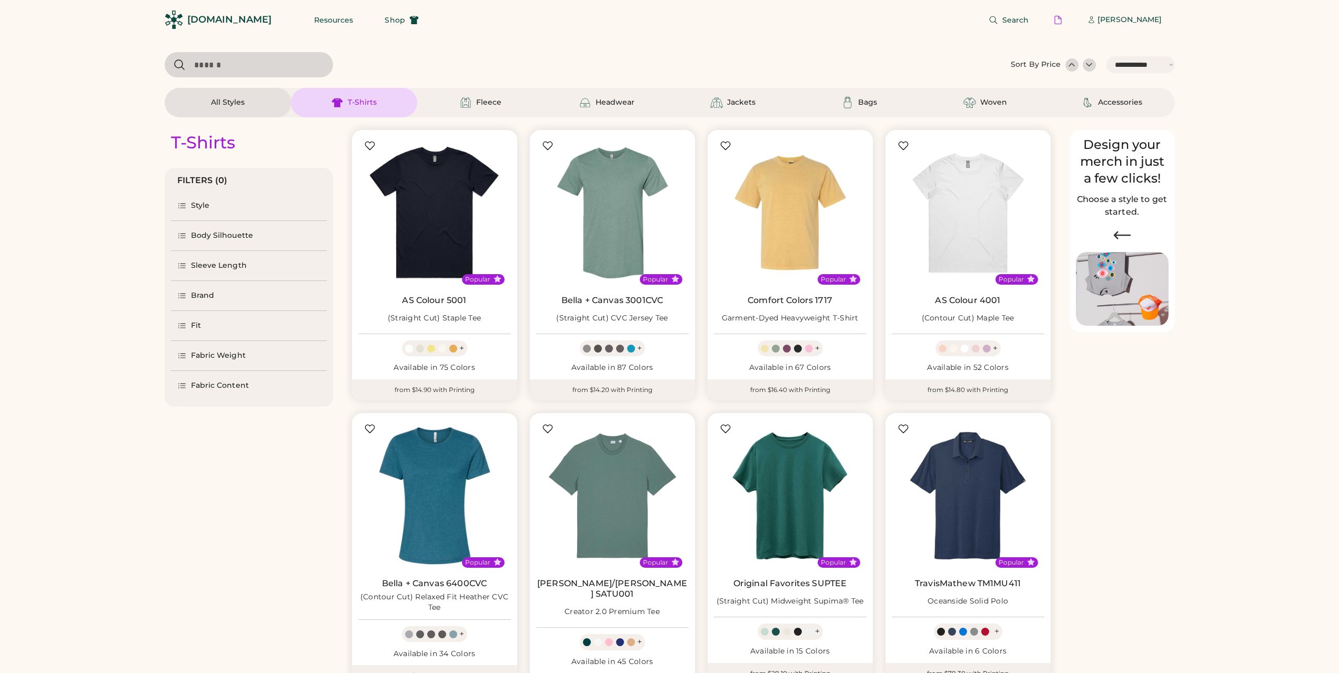  What do you see at coordinates (790, 213) in the screenshot?
I see `img: Comfort Colors 1717 Garment-Dyed Heavyweight T-Shirt` at bounding box center [790, 213].